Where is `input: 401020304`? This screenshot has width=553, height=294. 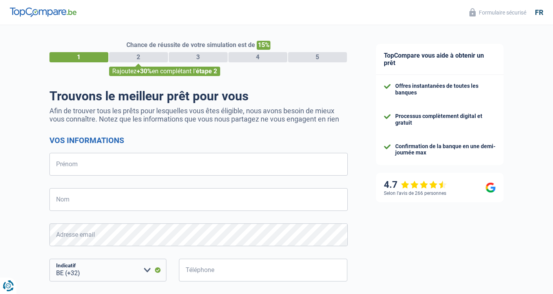 input: 401020304 is located at coordinates (263, 270).